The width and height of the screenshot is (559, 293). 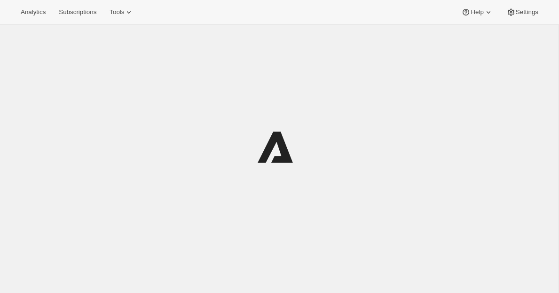 What do you see at coordinates (527, 12) in the screenshot?
I see `span: Settings` at bounding box center [527, 12].